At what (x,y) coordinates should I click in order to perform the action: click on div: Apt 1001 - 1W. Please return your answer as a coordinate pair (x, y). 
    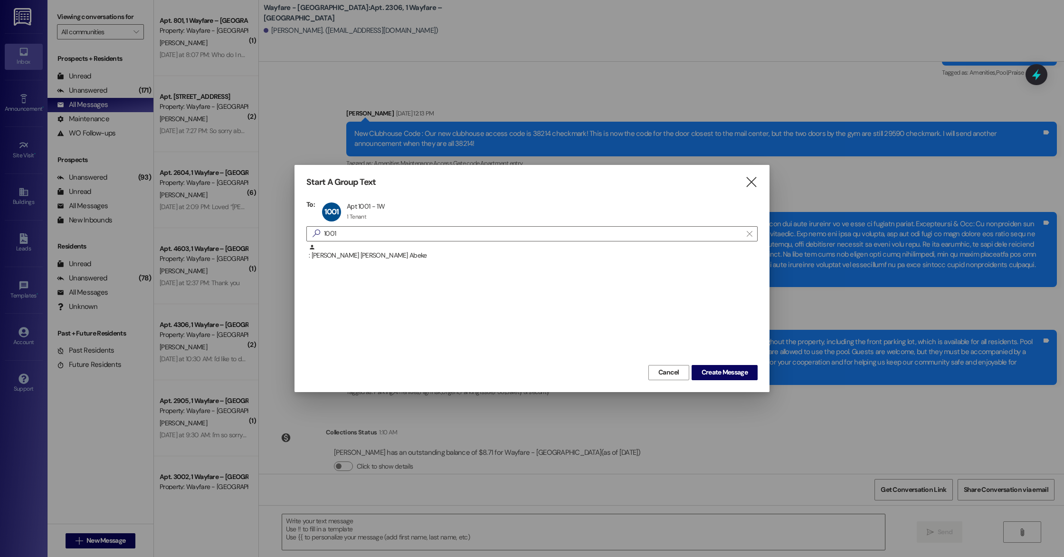
    Looking at the image, I should click on (366, 206).